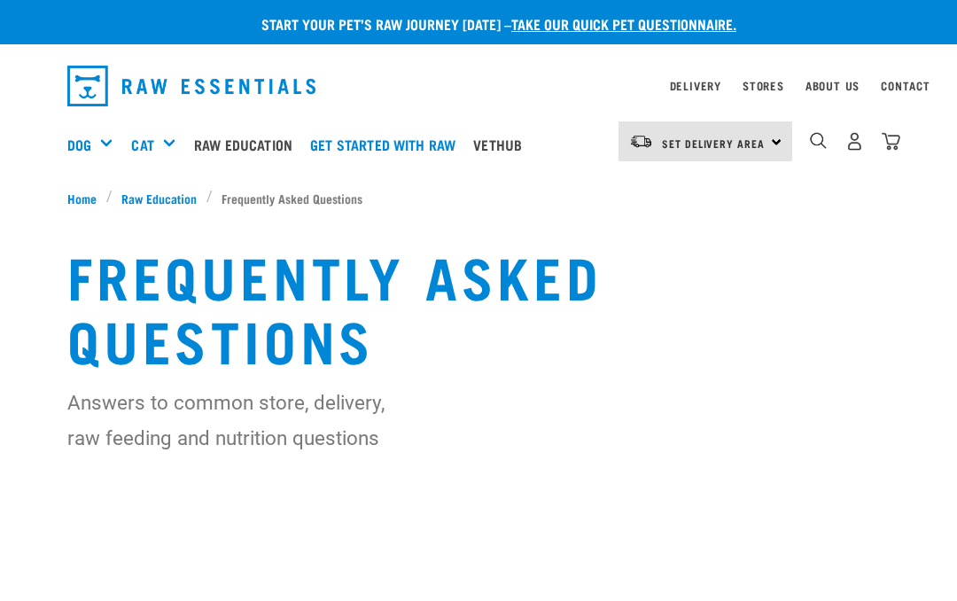 This screenshot has height=601, width=957. I want to click on a: Contact, so click(906, 85).